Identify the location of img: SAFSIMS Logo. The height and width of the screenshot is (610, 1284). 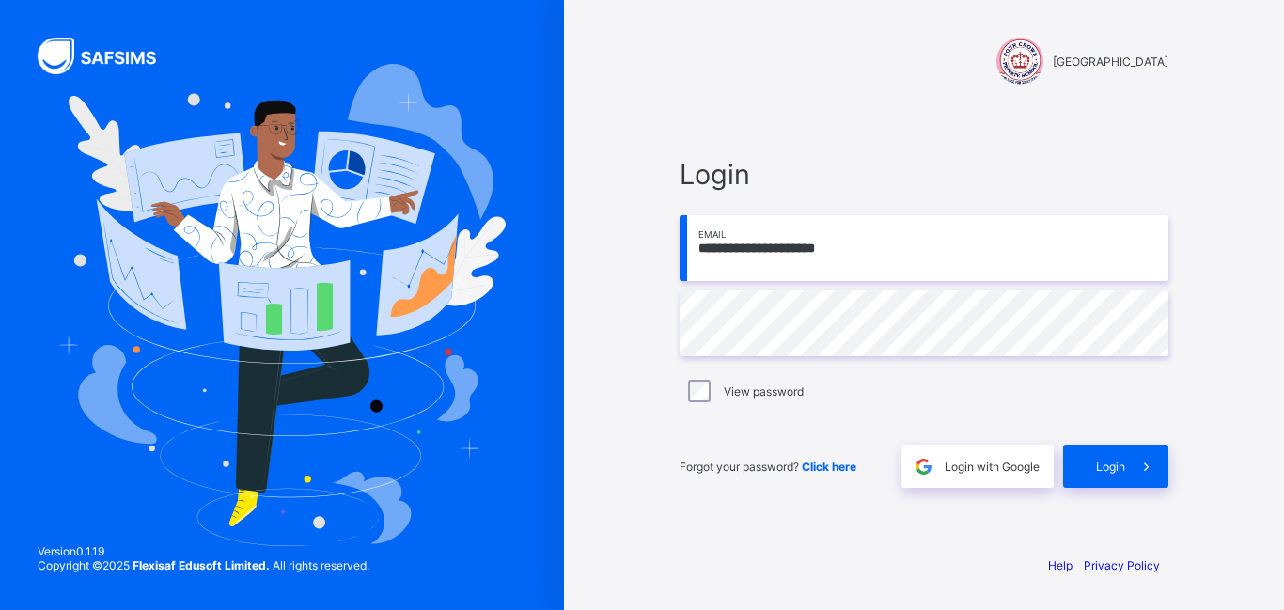
(108, 55).